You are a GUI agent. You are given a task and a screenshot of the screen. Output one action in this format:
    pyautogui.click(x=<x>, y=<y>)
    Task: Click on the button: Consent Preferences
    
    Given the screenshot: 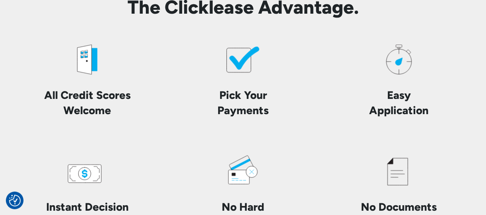 What is the action you would take?
    pyautogui.click(x=15, y=201)
    